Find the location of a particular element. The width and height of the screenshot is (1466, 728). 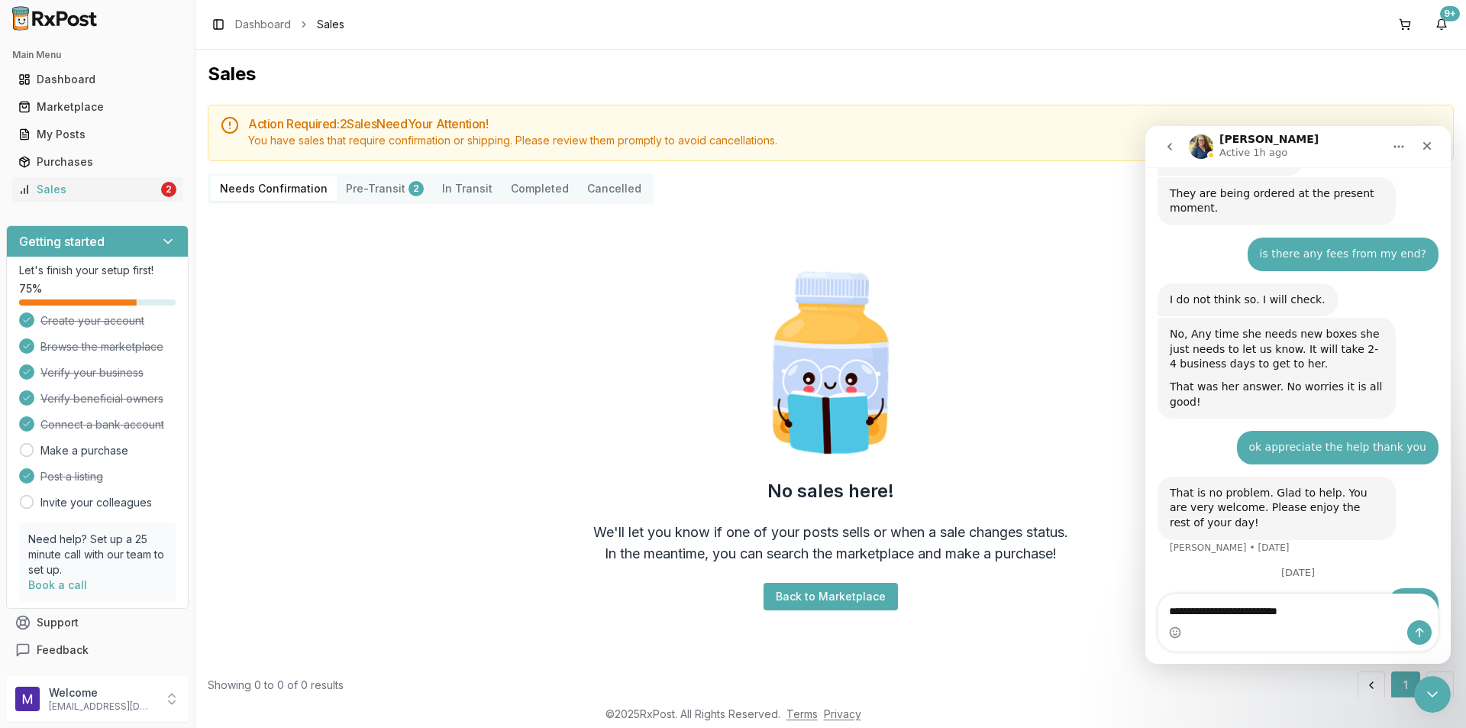

span: Sales is located at coordinates (331, 24).